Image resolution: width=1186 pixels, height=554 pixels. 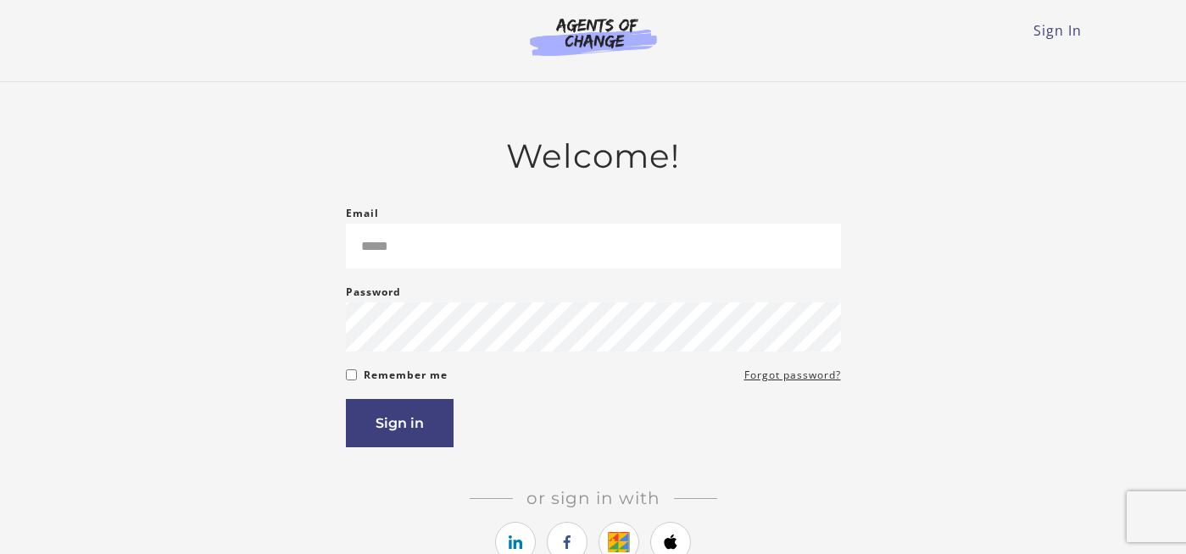 I want to click on h2: Welcome!, so click(x=593, y=156).